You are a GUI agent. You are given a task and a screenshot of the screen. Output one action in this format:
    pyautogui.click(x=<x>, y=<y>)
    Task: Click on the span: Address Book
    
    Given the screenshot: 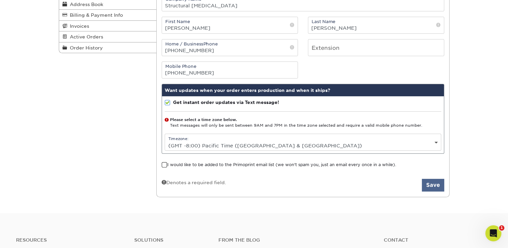 What is the action you would take?
    pyautogui.click(x=85, y=4)
    